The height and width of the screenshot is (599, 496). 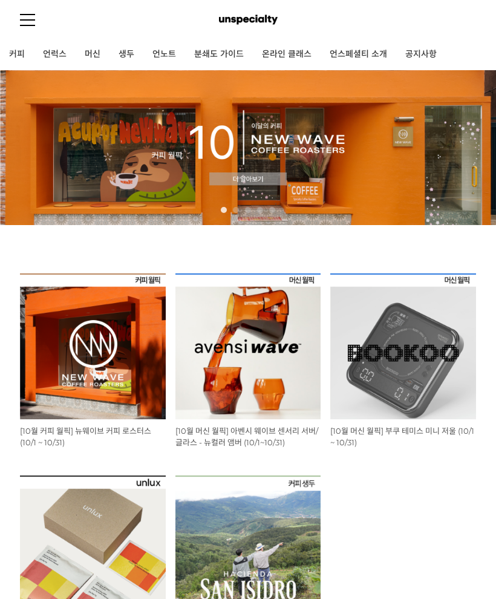 What do you see at coordinates (287, 54) in the screenshot?
I see `a: 온라인 클래스` at bounding box center [287, 54].